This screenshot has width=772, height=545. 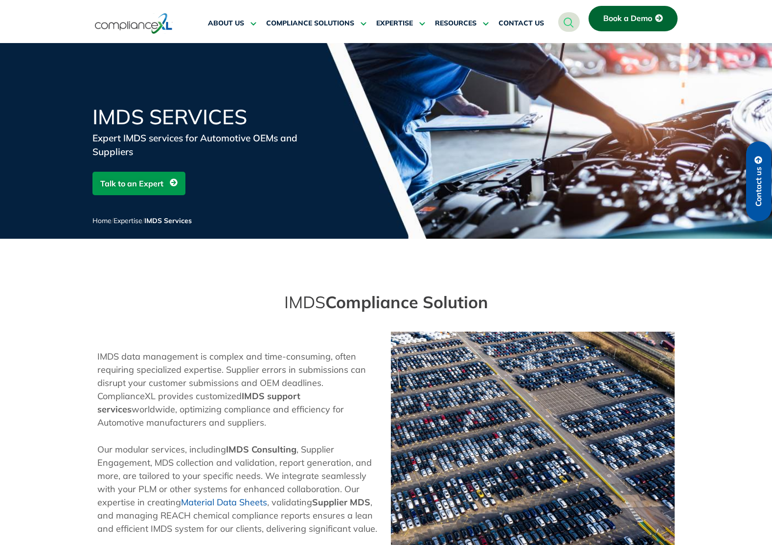 What do you see at coordinates (628, 19) in the screenshot?
I see `span: Book a Demo` at bounding box center [628, 19].